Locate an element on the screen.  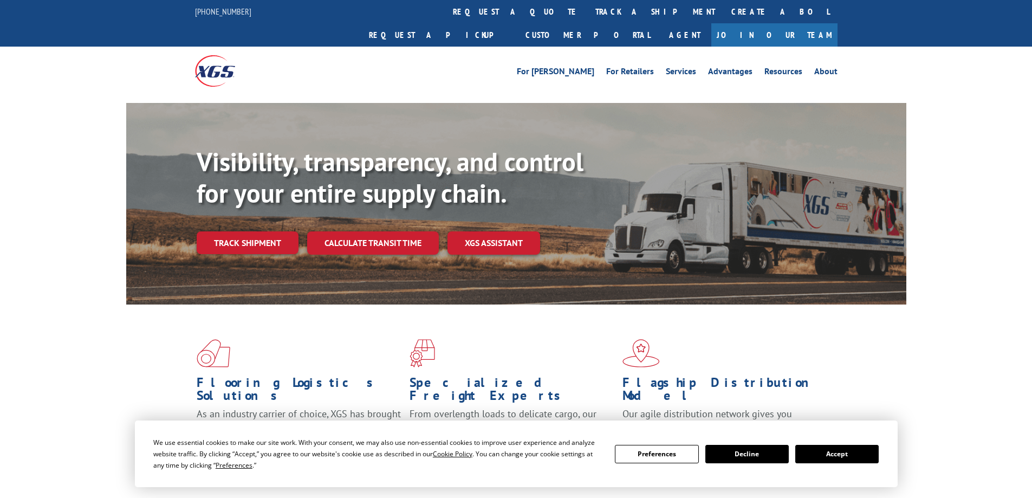
a: XGS ASSISTANT is located at coordinates (494, 243).